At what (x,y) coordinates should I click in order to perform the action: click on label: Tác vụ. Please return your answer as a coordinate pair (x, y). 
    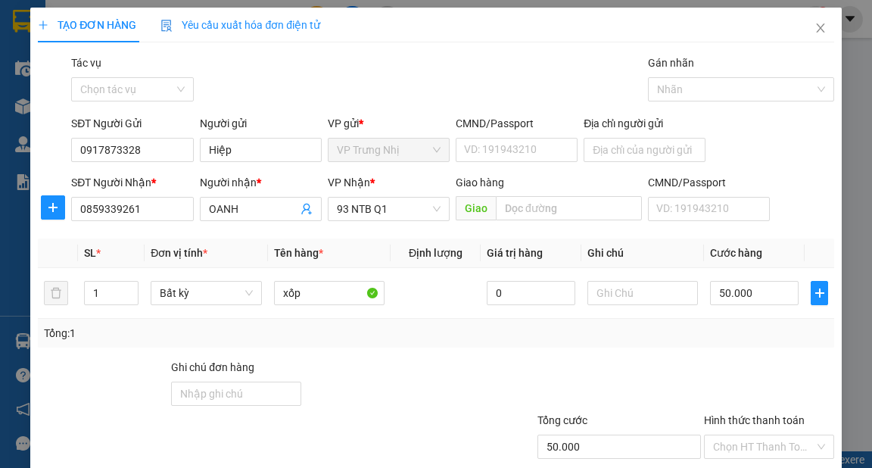
    Looking at the image, I should click on (86, 63).